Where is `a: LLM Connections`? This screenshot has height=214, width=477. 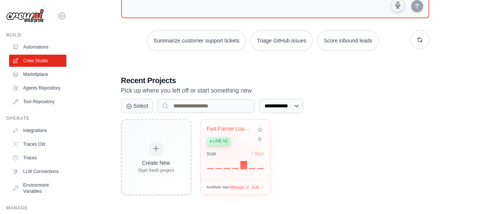
a: LLM Connections is located at coordinates (38, 172).